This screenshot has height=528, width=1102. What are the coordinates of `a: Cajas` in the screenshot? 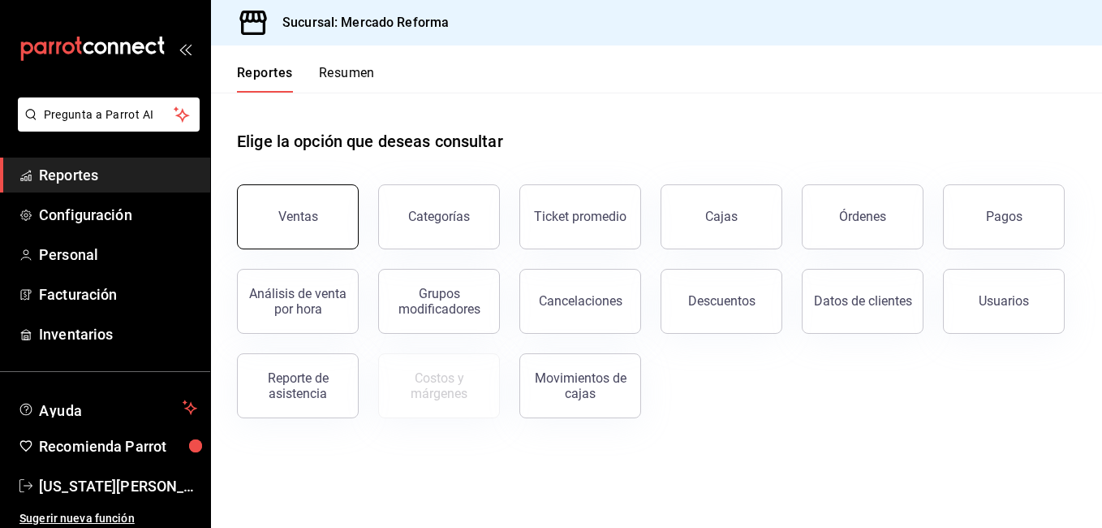 It's located at (722, 217).